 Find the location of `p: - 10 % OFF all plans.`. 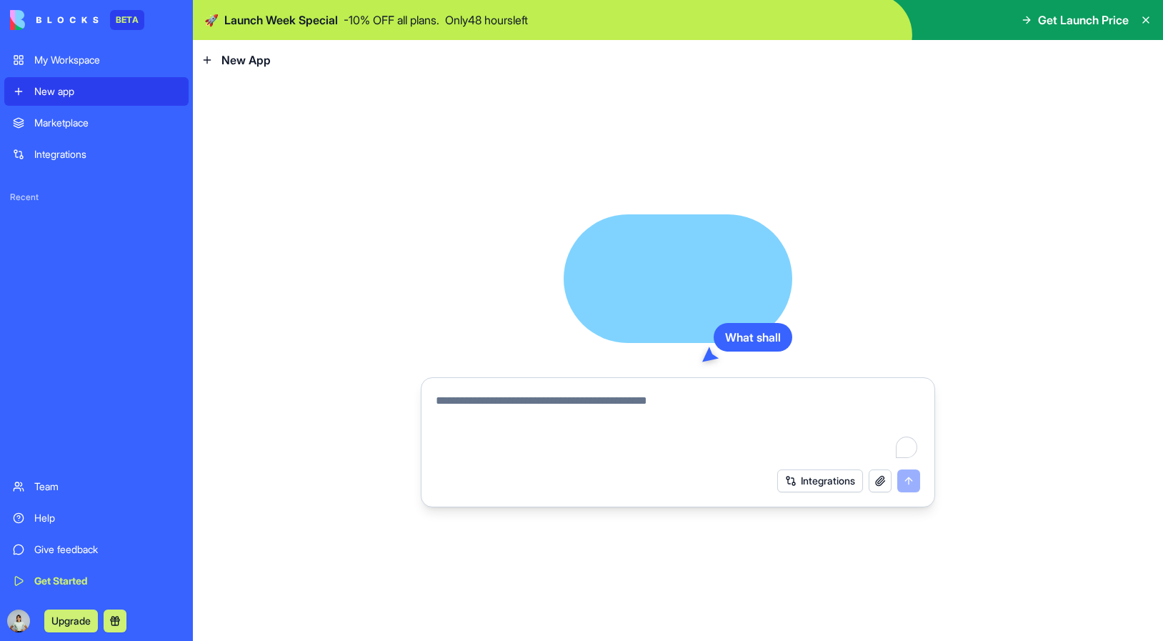

p: - 10 % OFF all plans. is located at coordinates (392, 20).